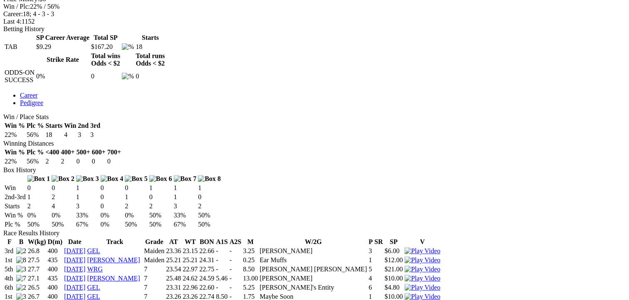 The height and width of the screenshot is (300, 629). What do you see at coordinates (136, 179) in the screenshot?
I see `img: Box 5` at bounding box center [136, 179].